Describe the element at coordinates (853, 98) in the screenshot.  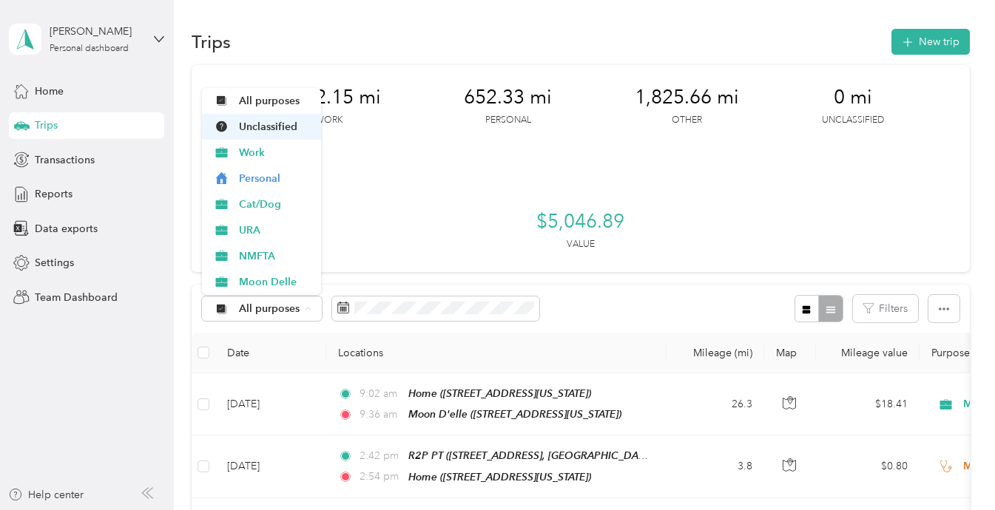
I see `span: 0 mi` at that location.